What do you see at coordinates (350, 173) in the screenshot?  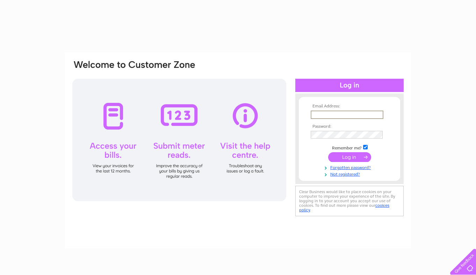 I see `a: Not registered?` at bounding box center [350, 173].